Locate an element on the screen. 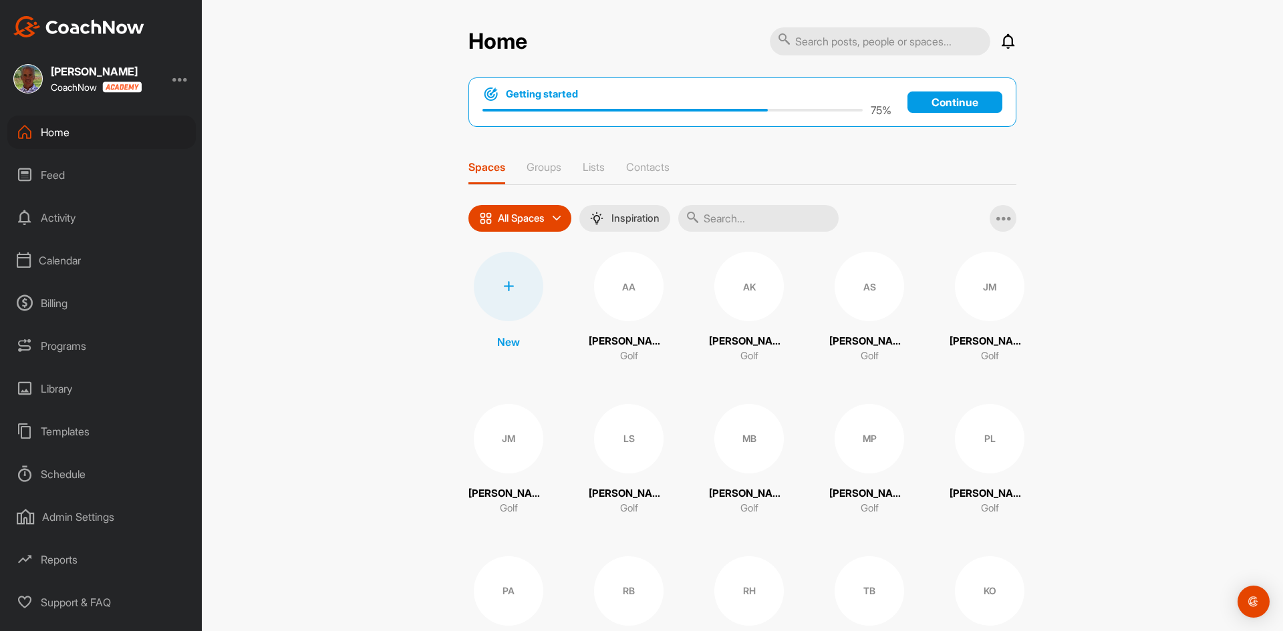  div: Programs is located at coordinates (102, 346).